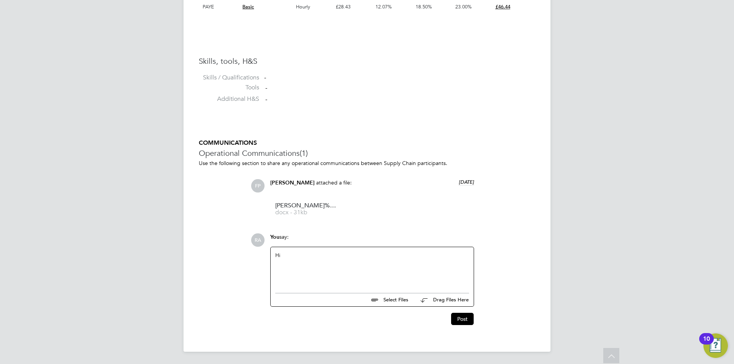  I want to click on div: 10, so click(706, 344).